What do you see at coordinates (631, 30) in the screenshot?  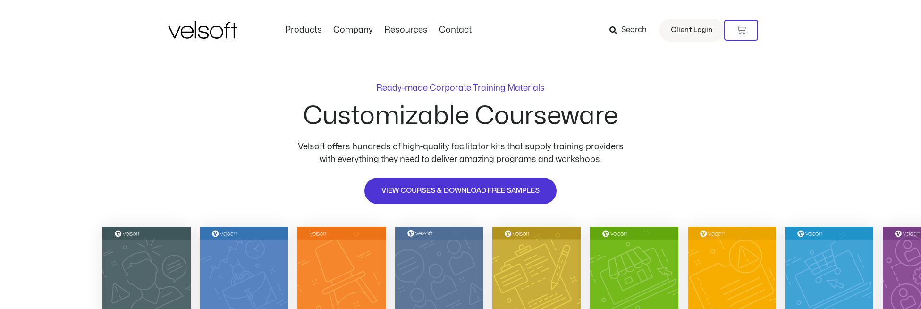 I see `a: Search` at bounding box center [631, 30].